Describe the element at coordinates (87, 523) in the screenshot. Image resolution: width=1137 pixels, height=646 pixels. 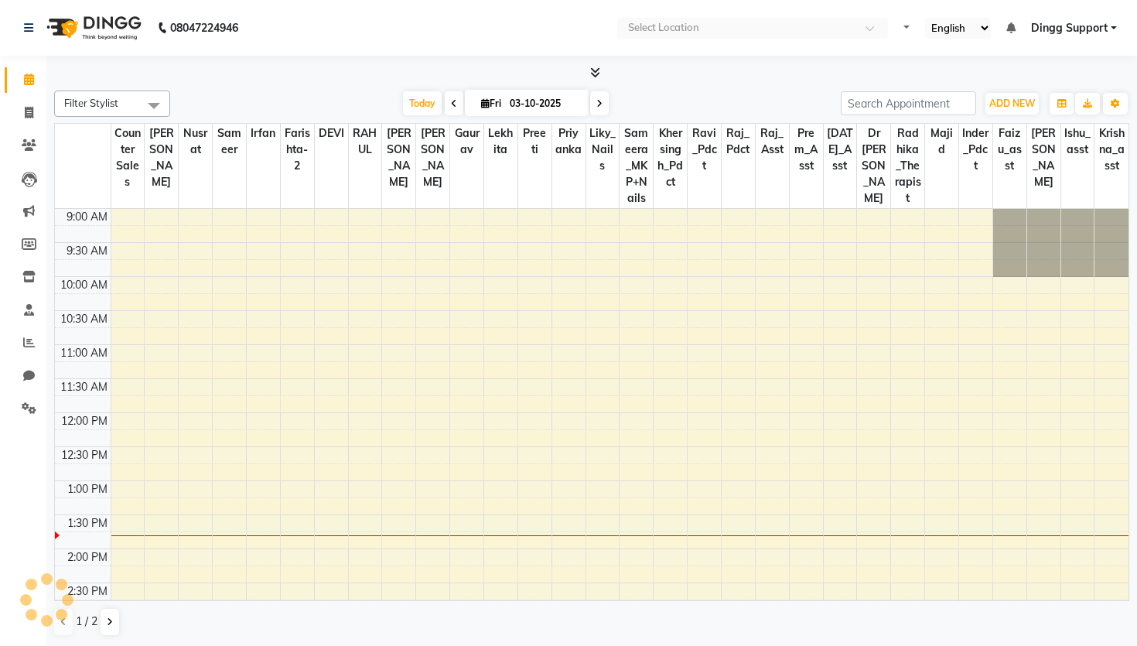
I see `div: 1:30 PM` at that location.